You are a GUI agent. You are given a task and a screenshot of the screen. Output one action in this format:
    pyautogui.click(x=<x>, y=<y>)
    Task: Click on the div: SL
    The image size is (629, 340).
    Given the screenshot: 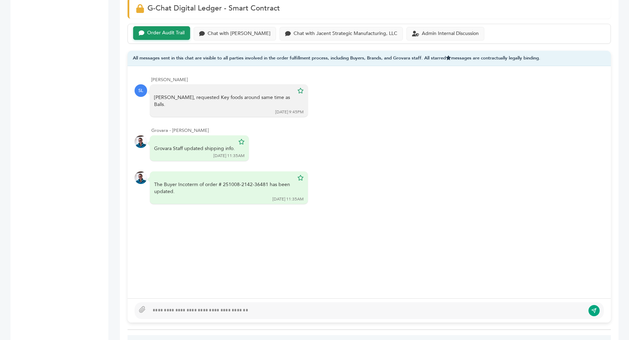 What is the action you would take?
    pyautogui.click(x=141, y=91)
    